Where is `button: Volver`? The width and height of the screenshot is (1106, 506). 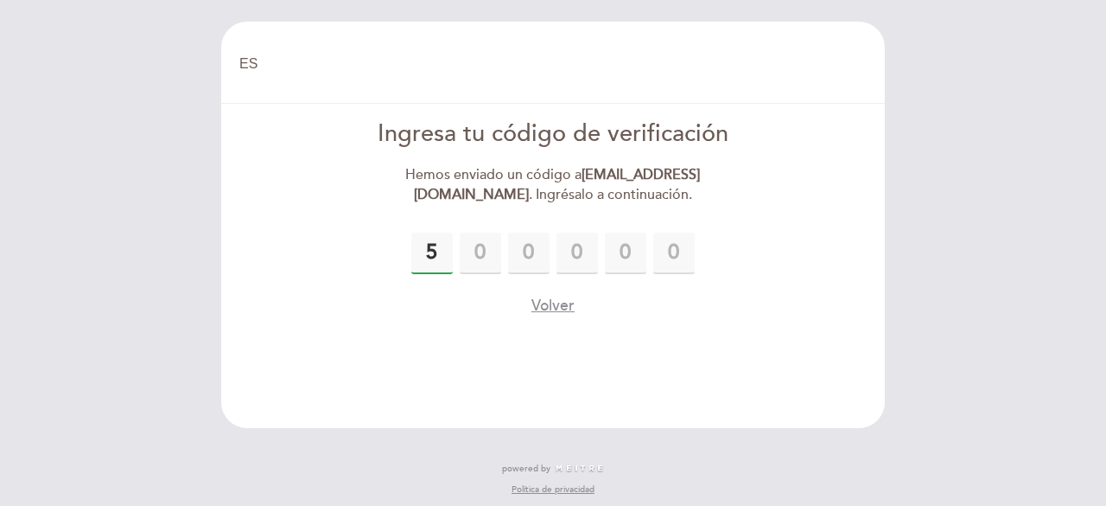 button: Volver is located at coordinates (553, 305).